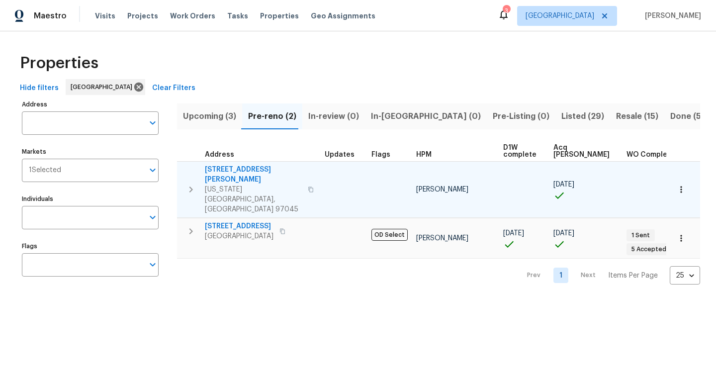 The width and height of the screenshot is (716, 387). Describe the element at coordinates (90, 246) in the screenshot. I see `label: Flags` at that location.